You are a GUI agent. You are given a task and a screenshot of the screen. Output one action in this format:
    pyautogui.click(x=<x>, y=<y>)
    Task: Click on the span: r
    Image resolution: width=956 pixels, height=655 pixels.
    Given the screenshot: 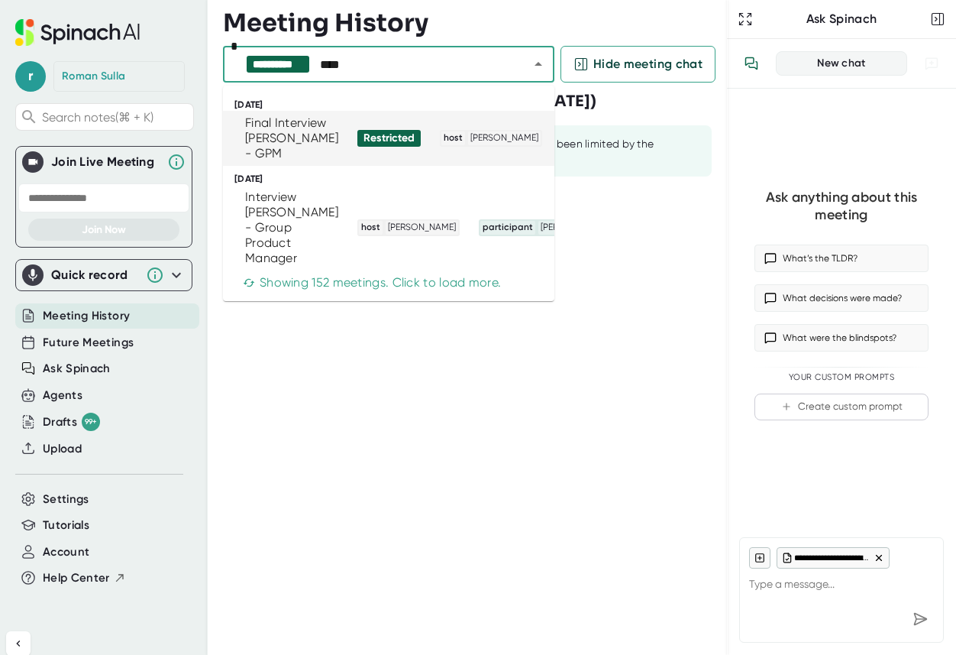 What is the action you would take?
    pyautogui.click(x=31, y=76)
    